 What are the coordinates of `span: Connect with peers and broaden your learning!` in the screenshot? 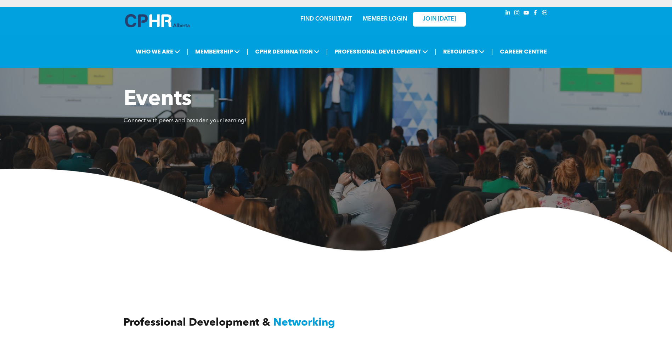 It's located at (185, 121).